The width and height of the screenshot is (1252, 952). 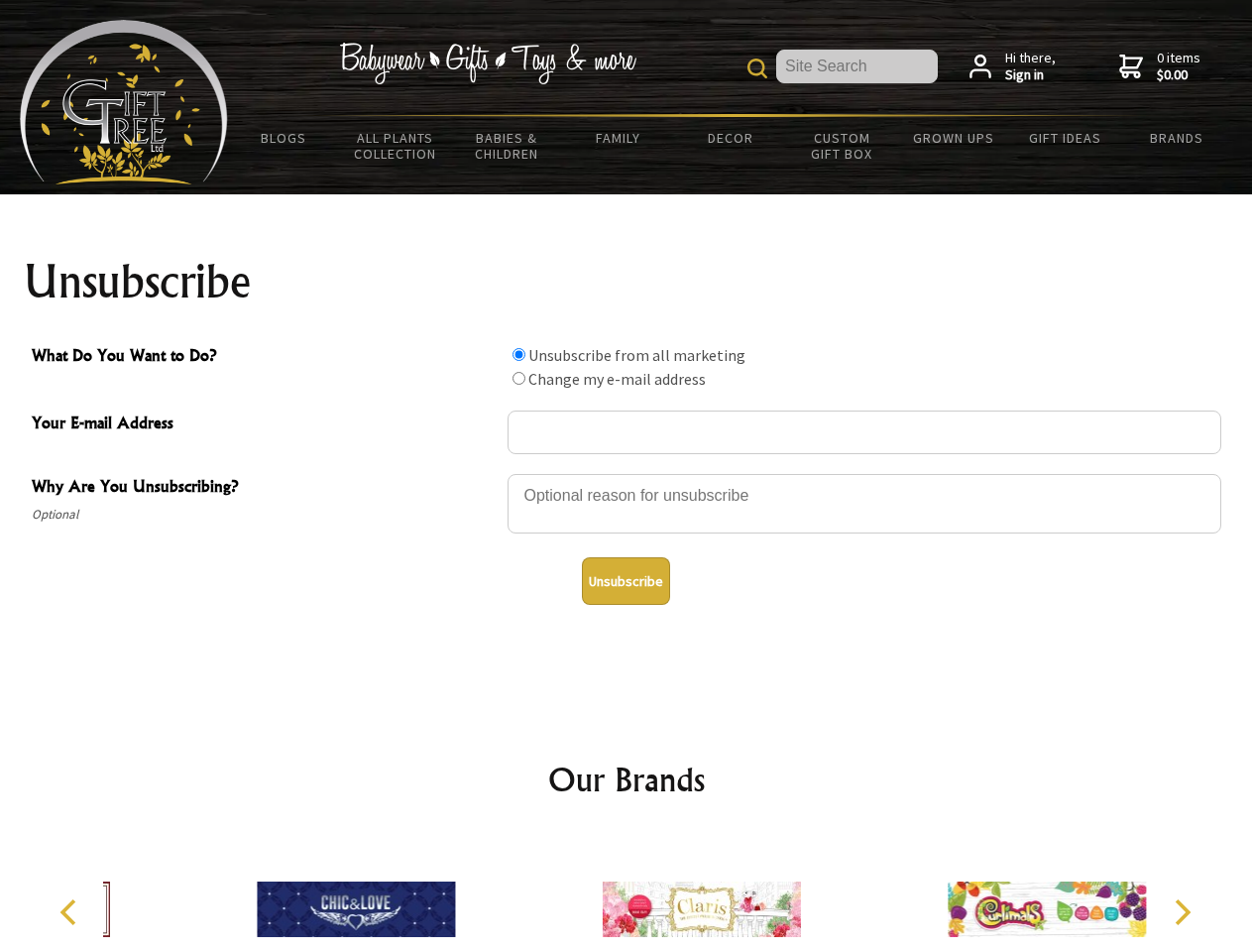 I want to click on a: BLOGS, so click(x=283, y=138).